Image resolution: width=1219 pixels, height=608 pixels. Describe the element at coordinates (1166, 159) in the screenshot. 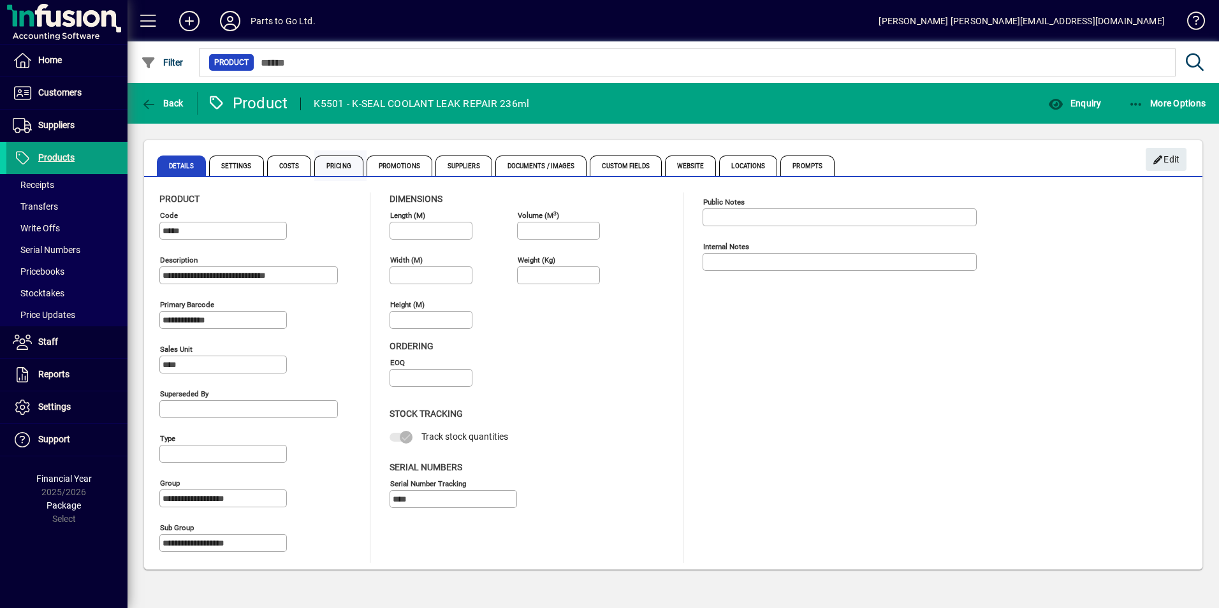

I see `button: Edit` at that location.